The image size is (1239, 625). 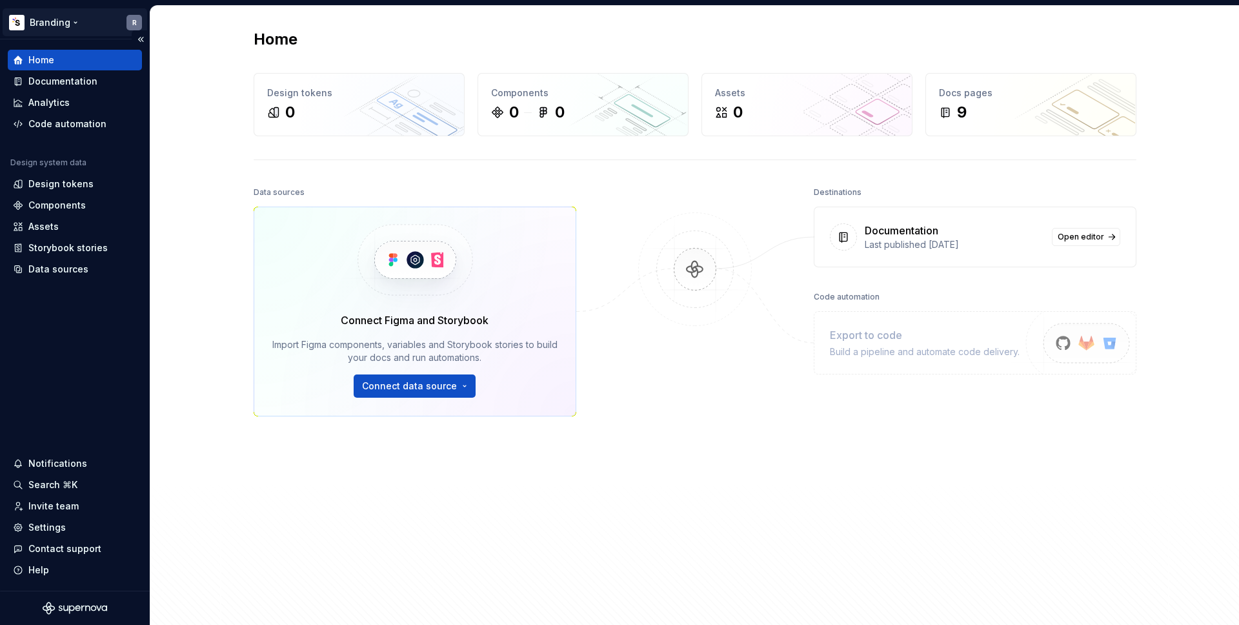 I want to click on a: Documentation, so click(x=75, y=81).